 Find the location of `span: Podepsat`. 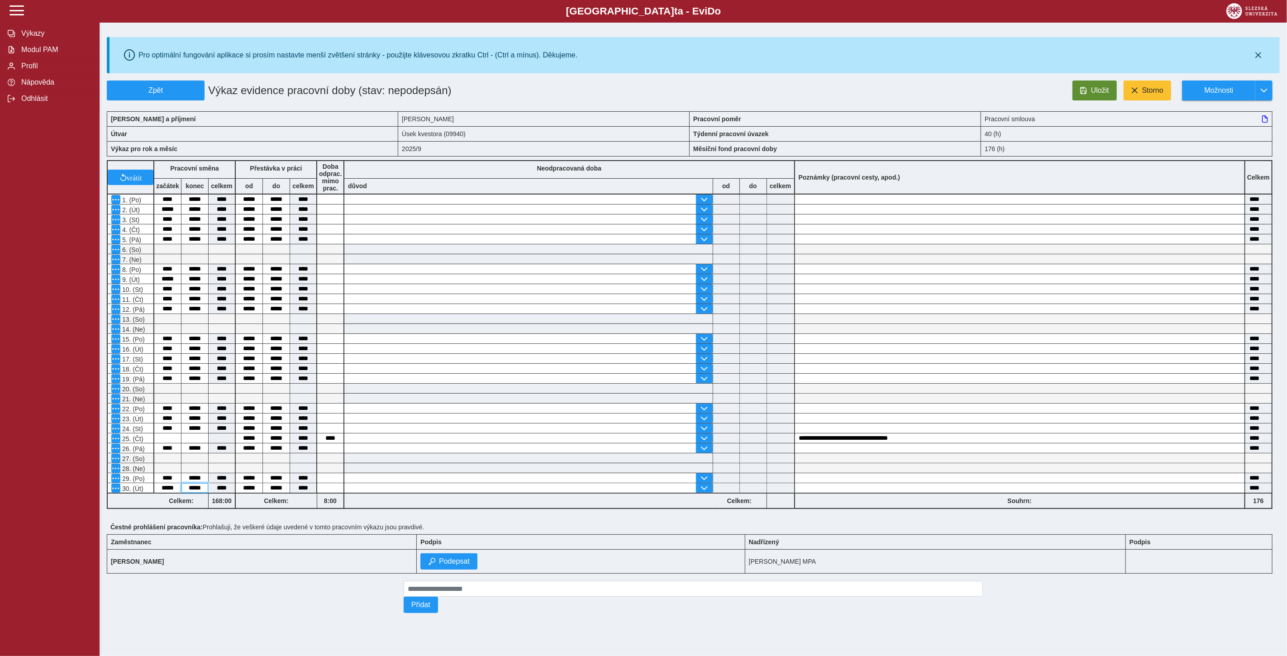

span: Podepsat is located at coordinates (454, 562).